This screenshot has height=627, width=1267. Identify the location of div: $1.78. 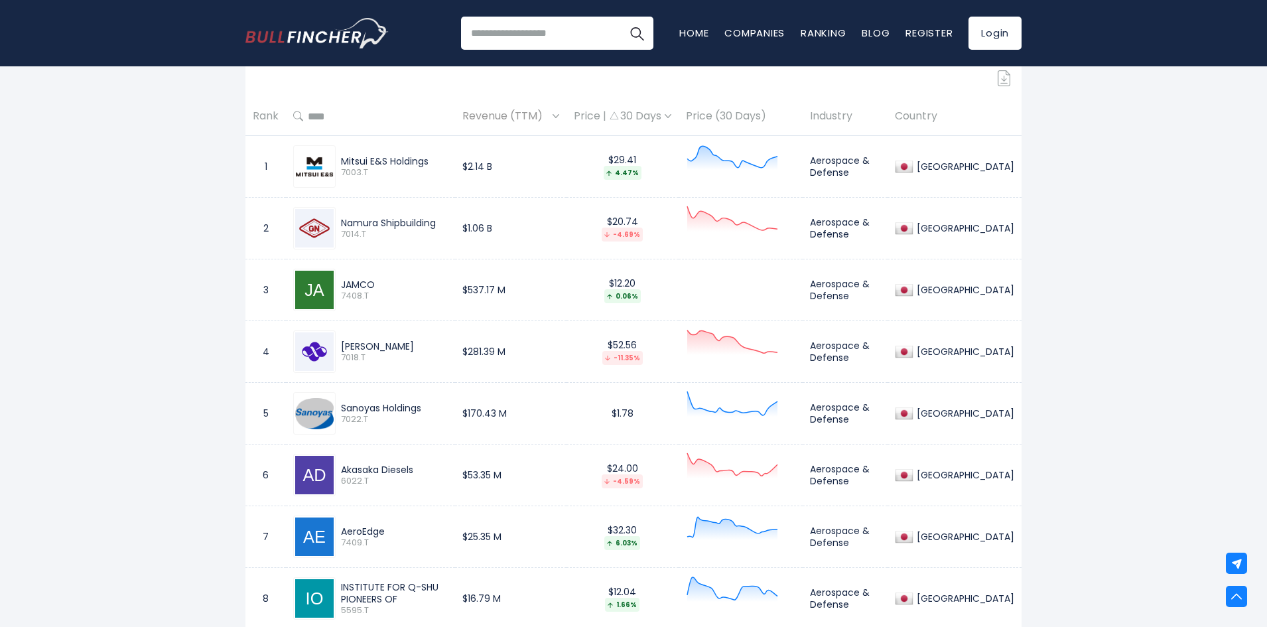
(622, 413).